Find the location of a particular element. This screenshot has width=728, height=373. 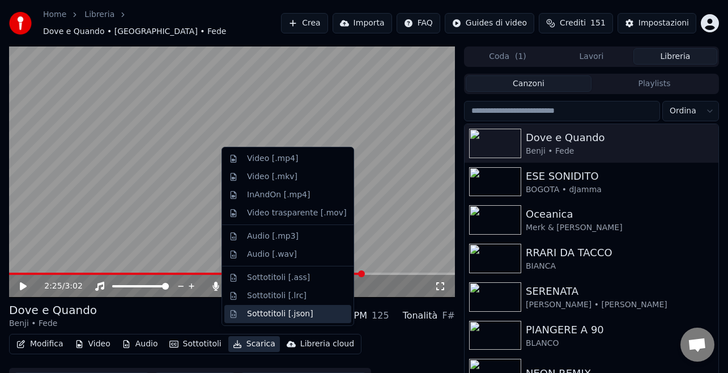

div: BLANCO is located at coordinates (620, 343).